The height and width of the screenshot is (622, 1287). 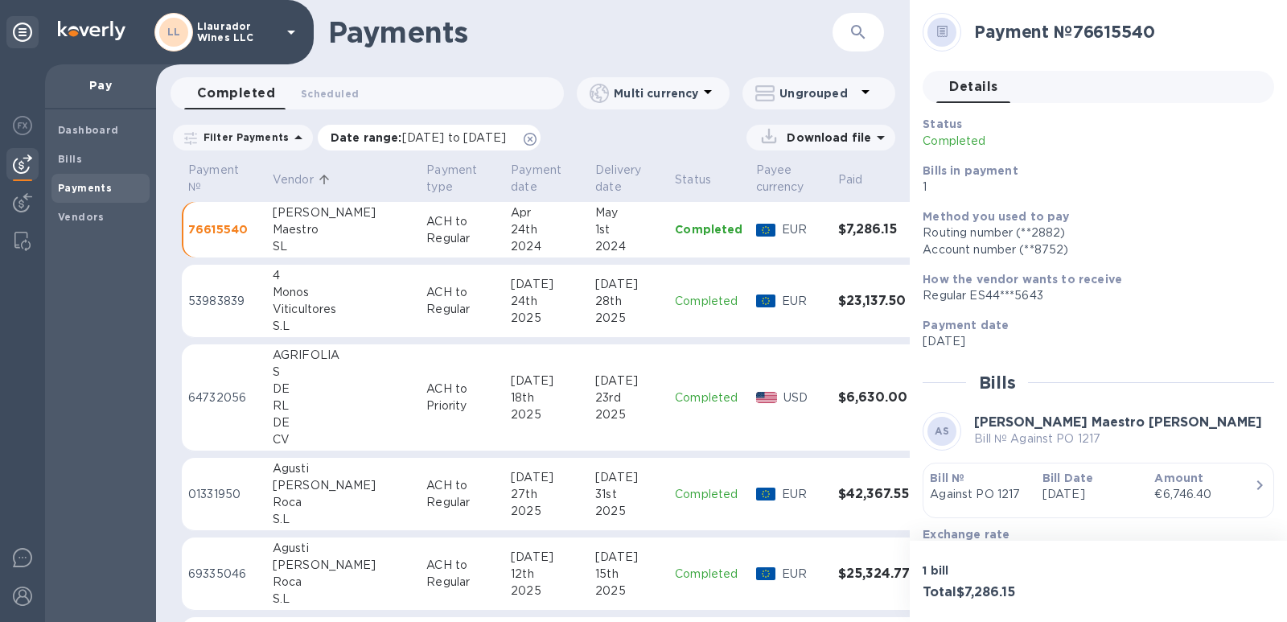 I want to click on p: ACH to Priority, so click(x=462, y=397).